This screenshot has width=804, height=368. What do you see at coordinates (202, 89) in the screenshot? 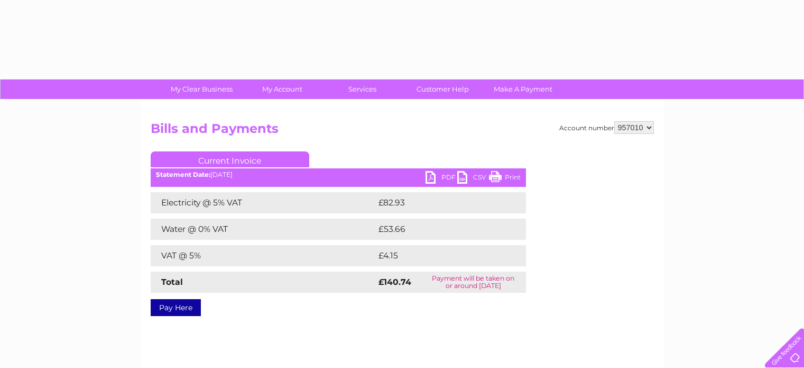
I see `a: My Clear Business` at bounding box center [202, 89].